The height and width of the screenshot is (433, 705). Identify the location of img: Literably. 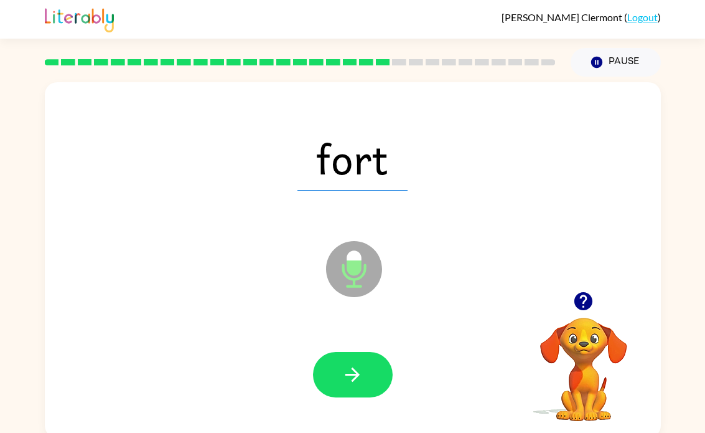
(79, 19).